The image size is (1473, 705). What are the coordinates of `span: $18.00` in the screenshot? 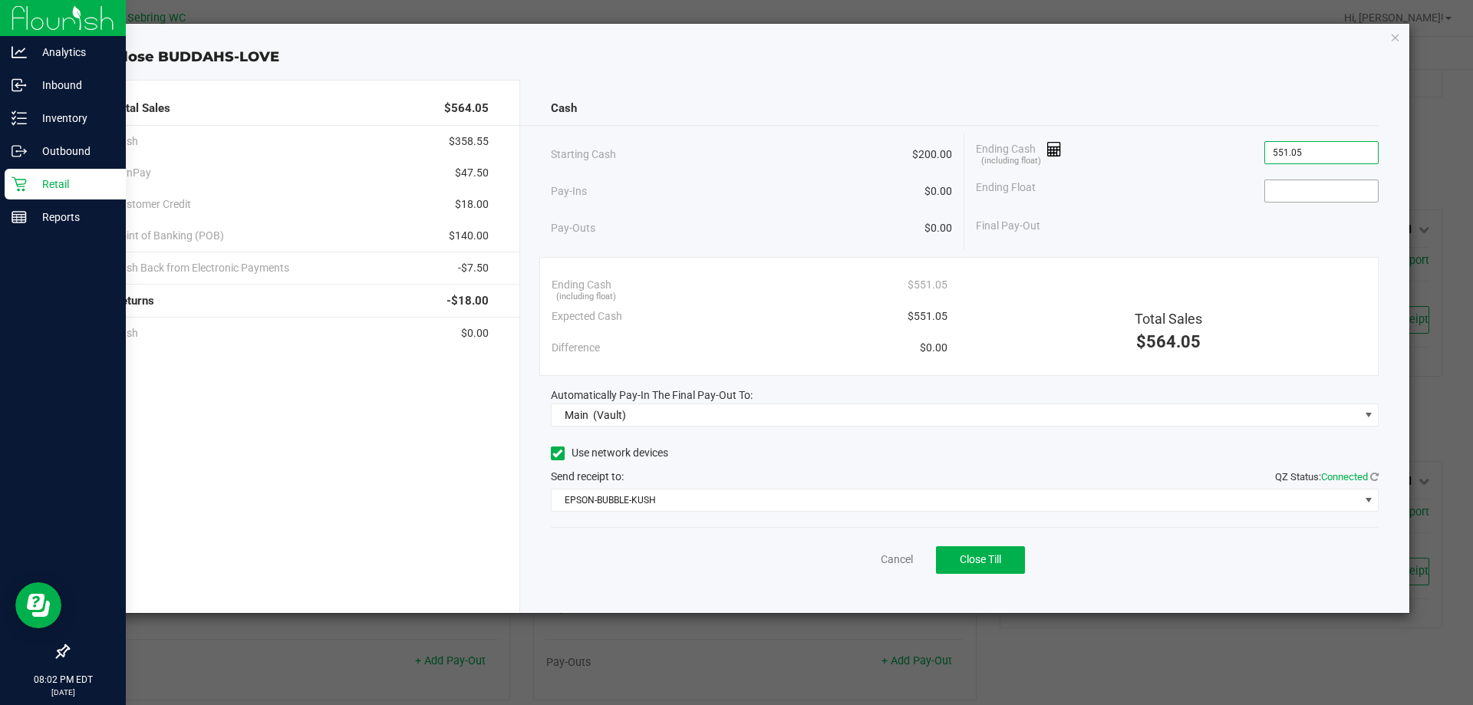 It's located at (472, 204).